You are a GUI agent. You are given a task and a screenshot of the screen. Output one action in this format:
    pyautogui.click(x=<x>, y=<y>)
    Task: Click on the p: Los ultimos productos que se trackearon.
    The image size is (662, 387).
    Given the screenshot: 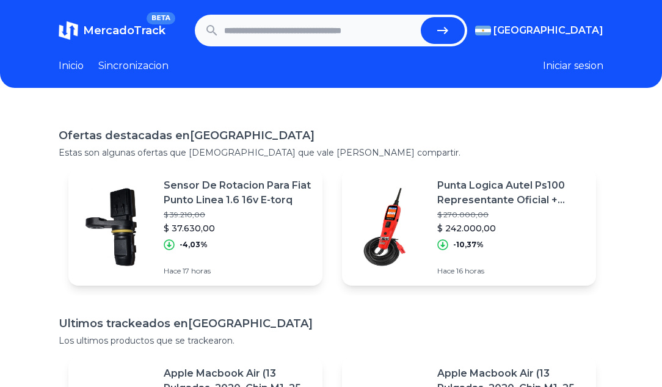 What is the action you would take?
    pyautogui.click(x=331, y=341)
    